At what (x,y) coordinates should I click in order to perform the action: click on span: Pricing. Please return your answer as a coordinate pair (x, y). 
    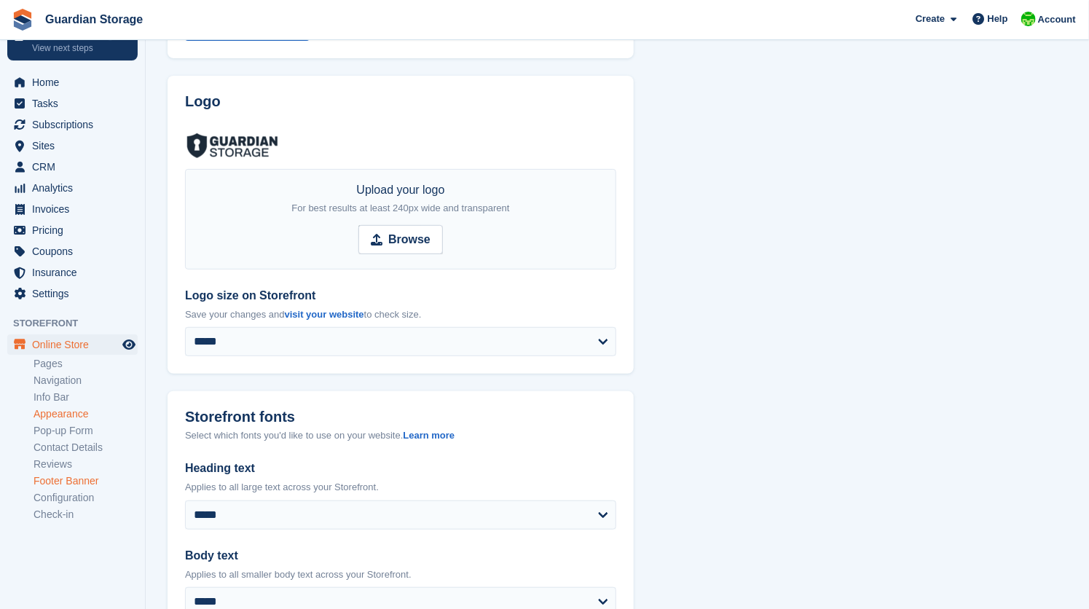
    Looking at the image, I should click on (76, 230).